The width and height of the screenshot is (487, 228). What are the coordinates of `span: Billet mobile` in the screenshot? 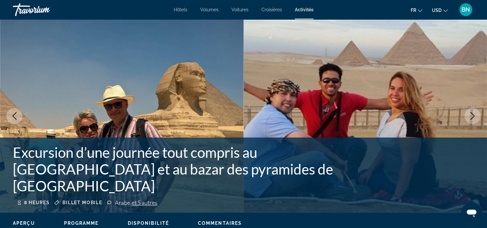 It's located at (82, 203).